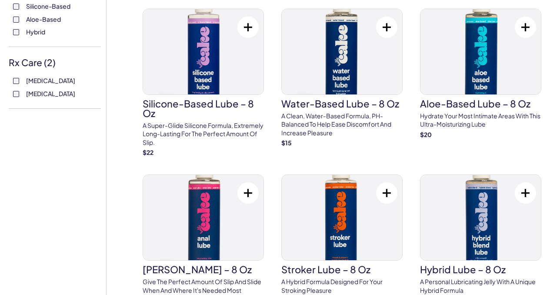 This screenshot has height=295, width=550. What do you see at coordinates (342, 217) in the screenshot?
I see `img: Stroker Lube – 8 oz` at bounding box center [342, 217].